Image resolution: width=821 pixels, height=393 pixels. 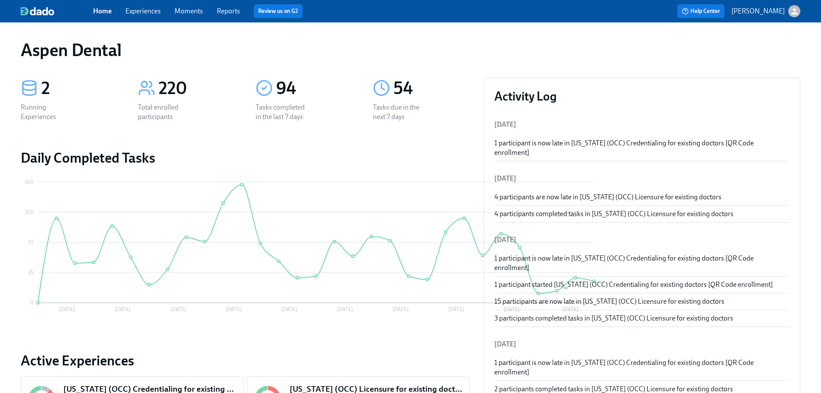 What do you see at coordinates (32, 303) in the screenshot?
I see `tspan: 0` at bounding box center [32, 303].